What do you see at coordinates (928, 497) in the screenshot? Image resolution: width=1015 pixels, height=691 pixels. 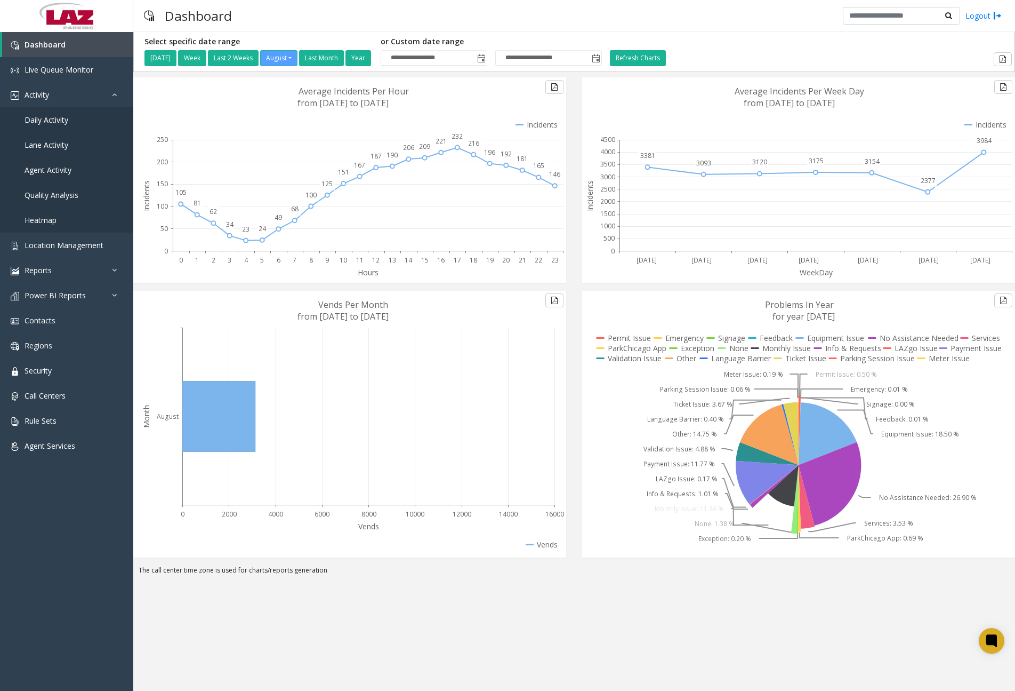 I see `text: No Assistance Needed: 26.90 %` at bounding box center [928, 497].